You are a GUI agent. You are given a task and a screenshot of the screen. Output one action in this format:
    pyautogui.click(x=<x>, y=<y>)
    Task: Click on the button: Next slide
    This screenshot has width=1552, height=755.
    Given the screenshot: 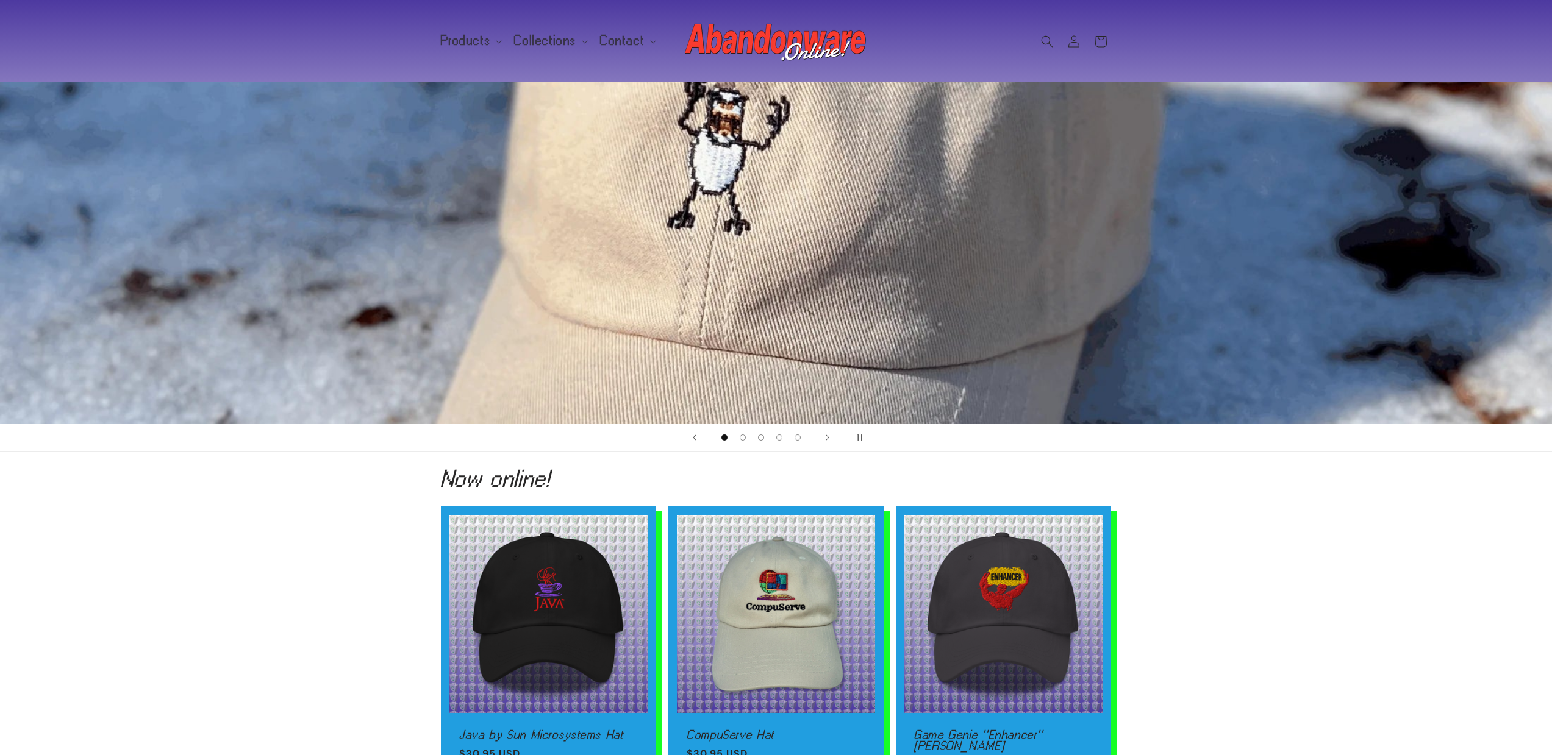 What is the action you would take?
    pyautogui.click(x=827, y=438)
    